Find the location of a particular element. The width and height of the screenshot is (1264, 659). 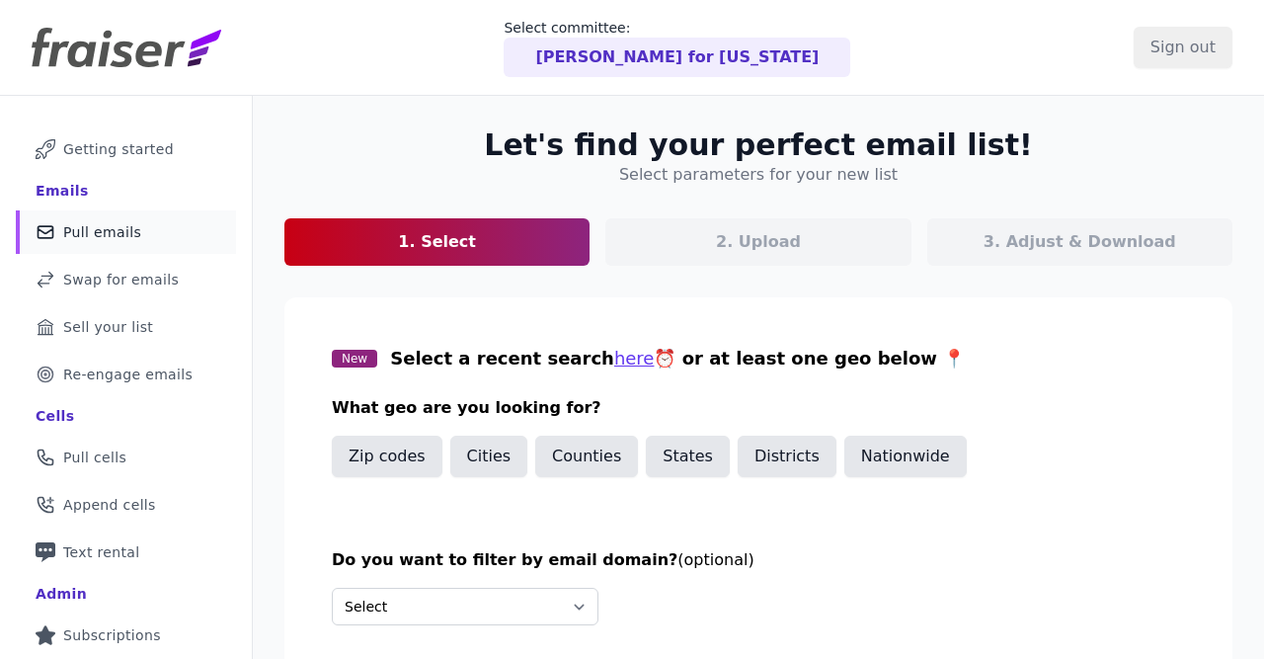

h4: Select parameters for your new list is located at coordinates (759, 175).